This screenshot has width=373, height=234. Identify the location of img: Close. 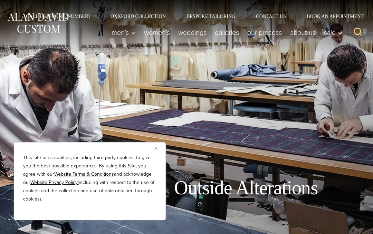
(156, 148).